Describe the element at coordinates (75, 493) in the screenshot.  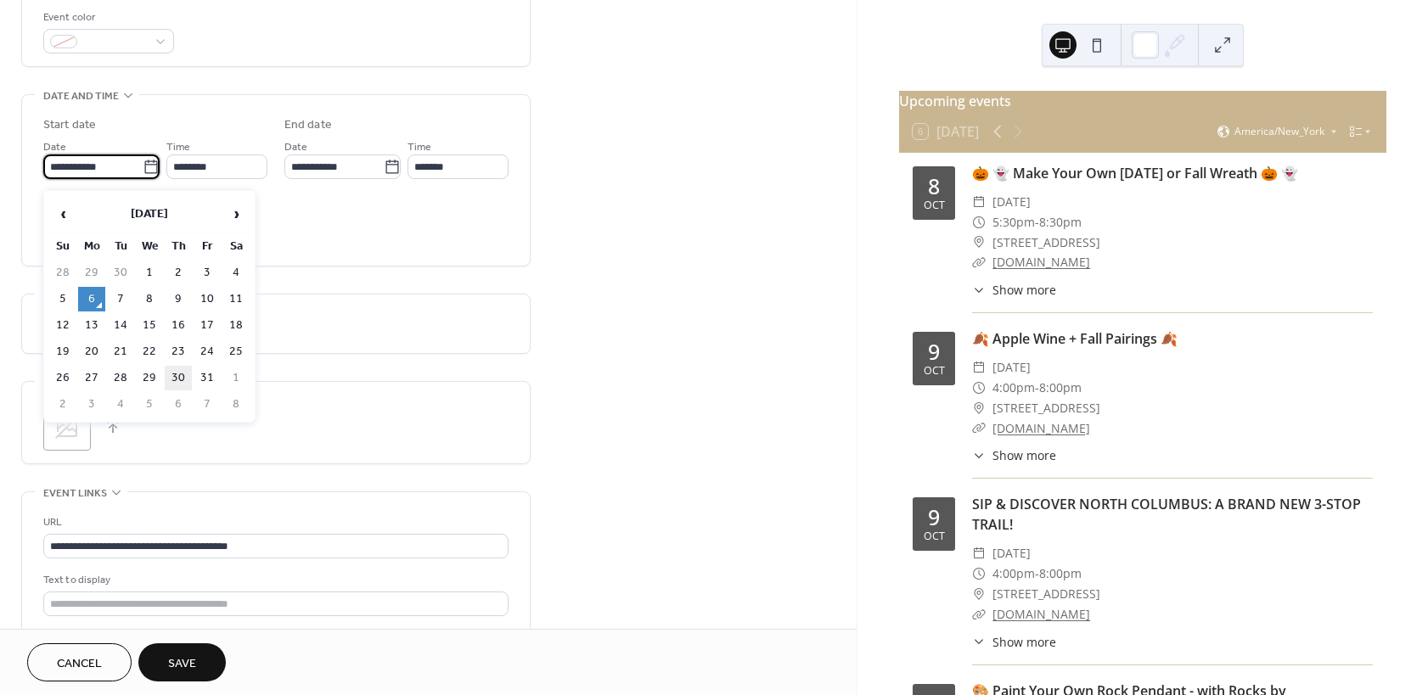
I see `span: Event links` at that location.